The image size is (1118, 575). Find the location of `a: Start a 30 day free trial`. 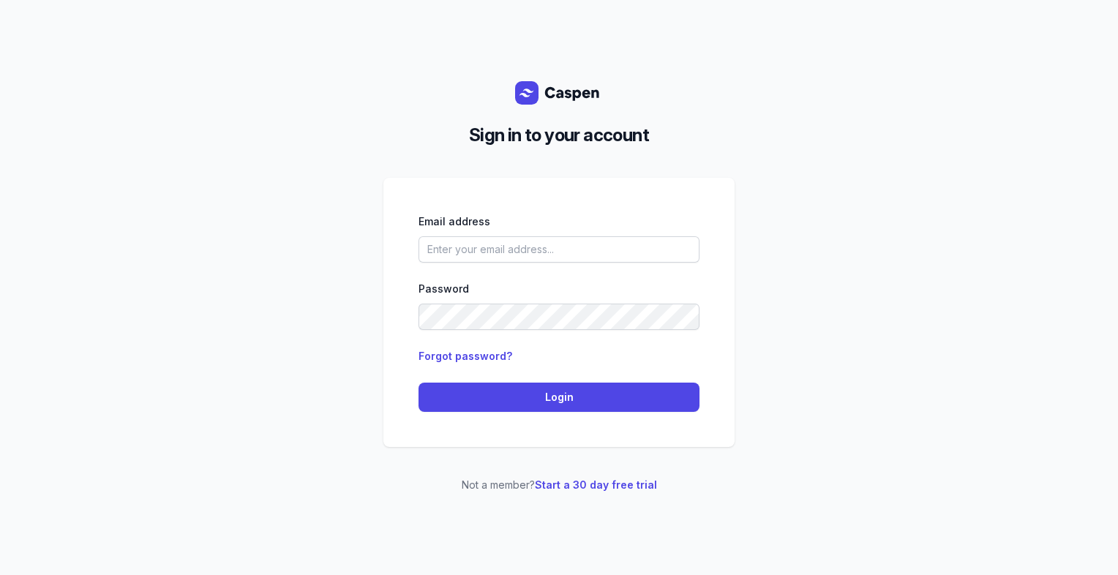

a: Start a 30 day free trial is located at coordinates (595, 484).